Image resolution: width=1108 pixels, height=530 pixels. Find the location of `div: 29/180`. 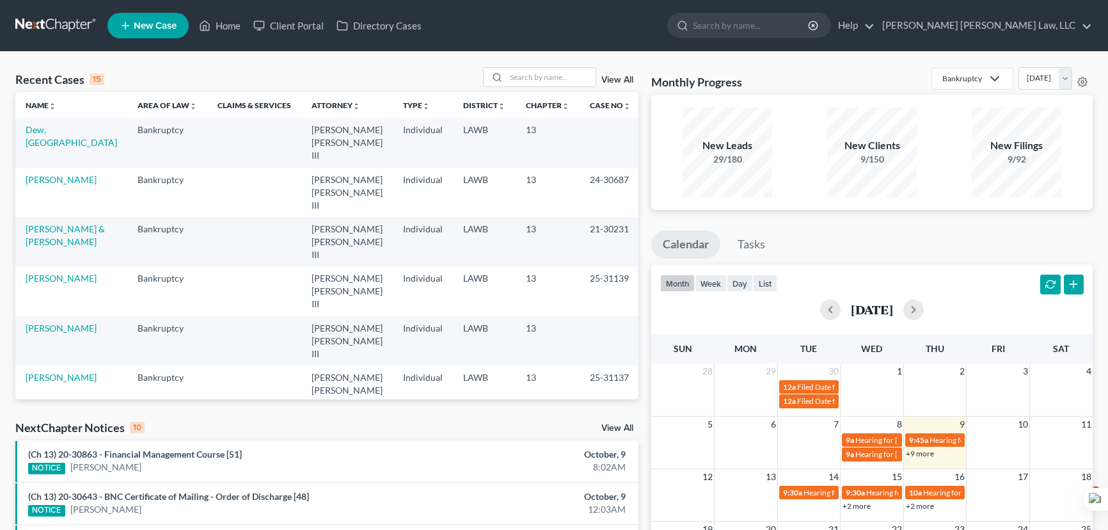

div: 29/180 is located at coordinates (728, 159).